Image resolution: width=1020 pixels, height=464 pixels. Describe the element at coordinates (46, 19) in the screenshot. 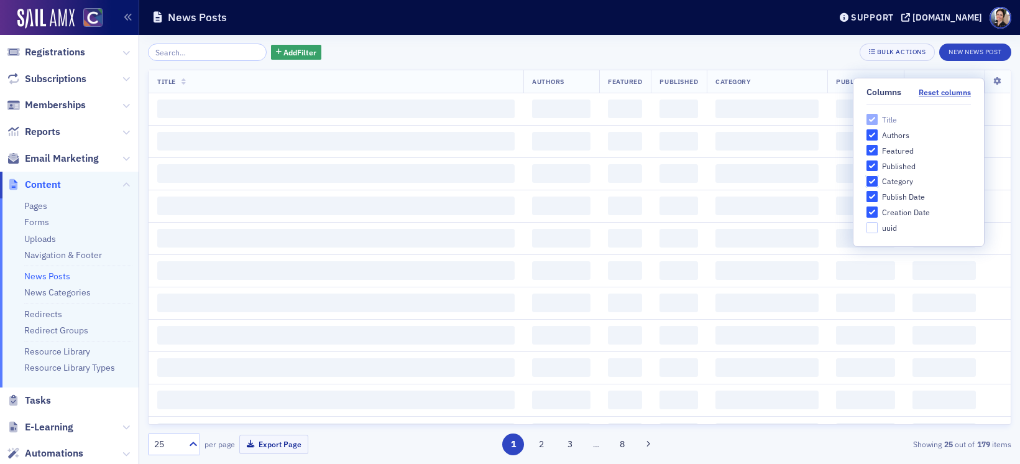

I see `a: SailAMX` at that location.